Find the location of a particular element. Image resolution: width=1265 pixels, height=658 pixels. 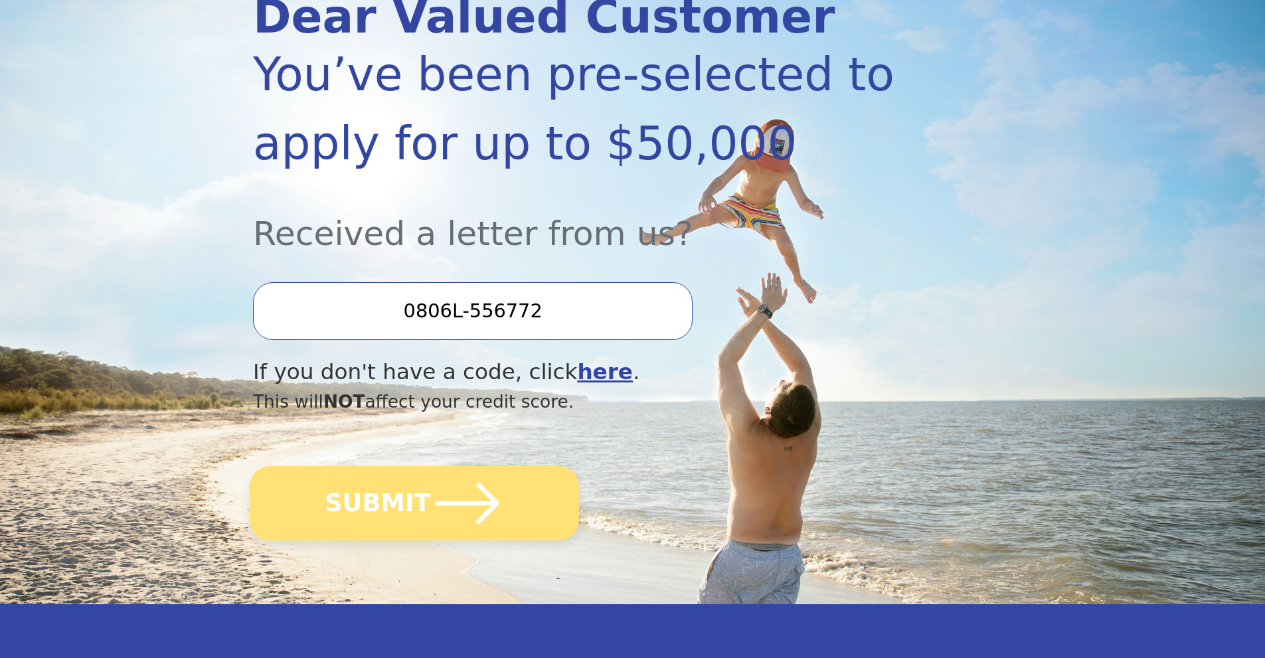

div: You’ve been pre-selected to apply for up to $50,000 is located at coordinates (576, 109).